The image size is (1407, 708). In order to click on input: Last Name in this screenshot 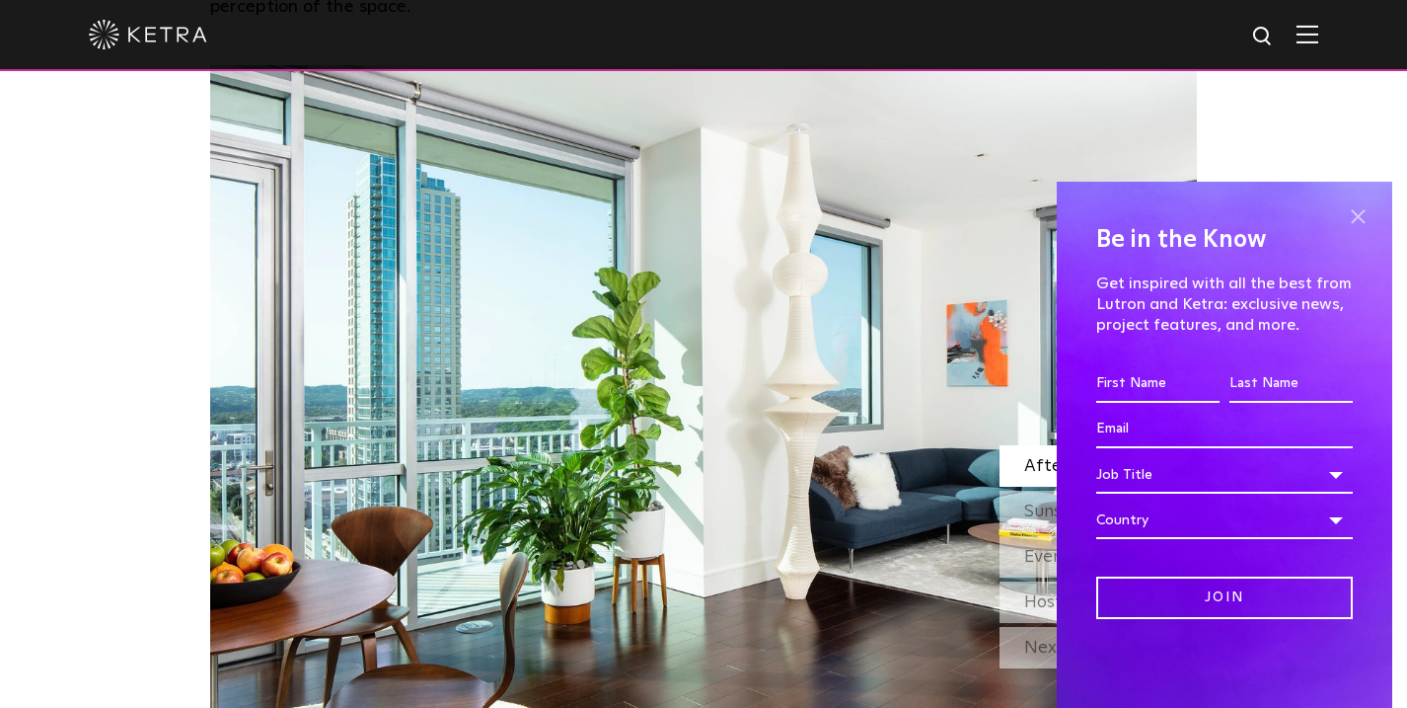, I will do `click(1291, 384)`.